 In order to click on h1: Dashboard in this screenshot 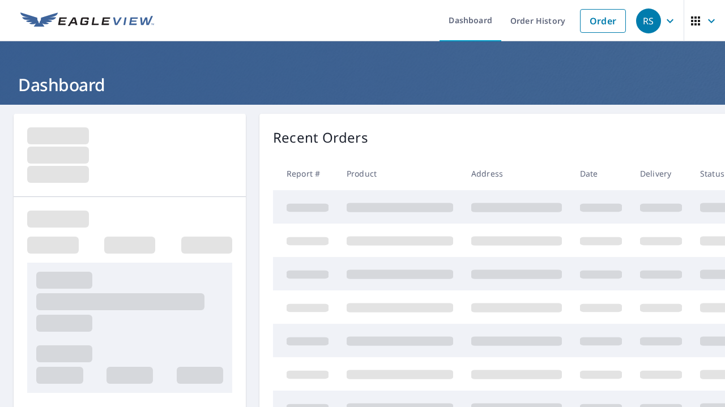, I will do `click(363, 84)`.